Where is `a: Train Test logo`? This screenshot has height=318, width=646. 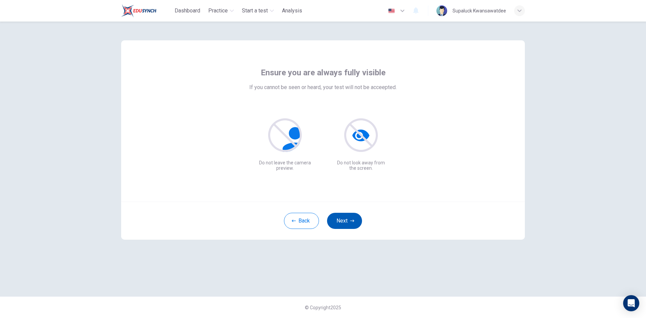
a: Train Test logo is located at coordinates (146, 11).